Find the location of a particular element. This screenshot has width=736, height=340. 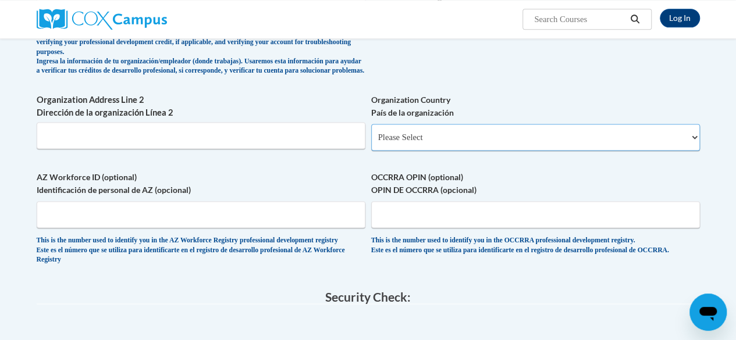

label: Organization Address Line 2 Dirección de la organización Línea 2 is located at coordinates (201, 106).